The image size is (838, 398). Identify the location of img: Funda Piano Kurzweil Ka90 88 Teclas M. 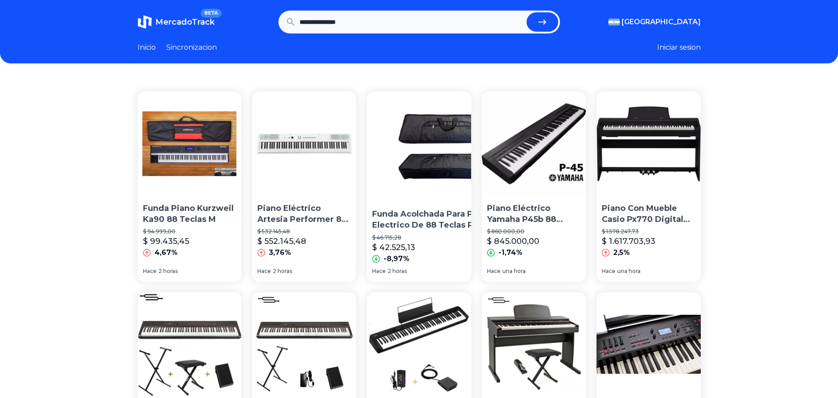
(190, 143).